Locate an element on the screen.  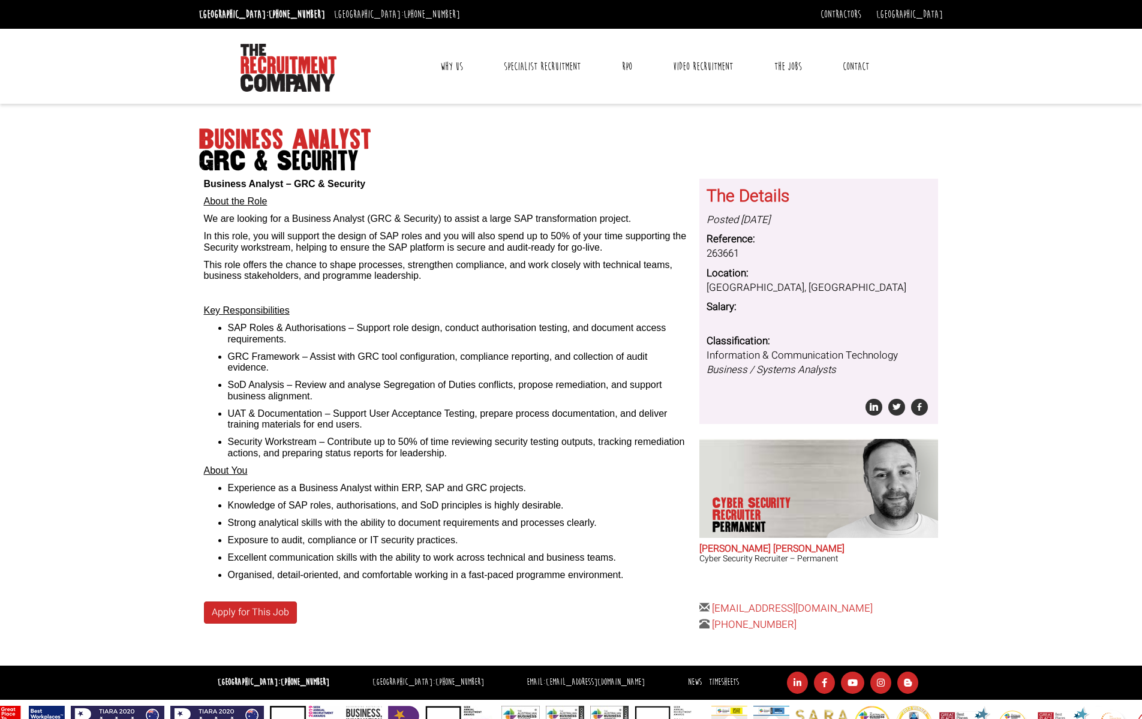
p: Cyber Security Recruiter is located at coordinates (759, 515).